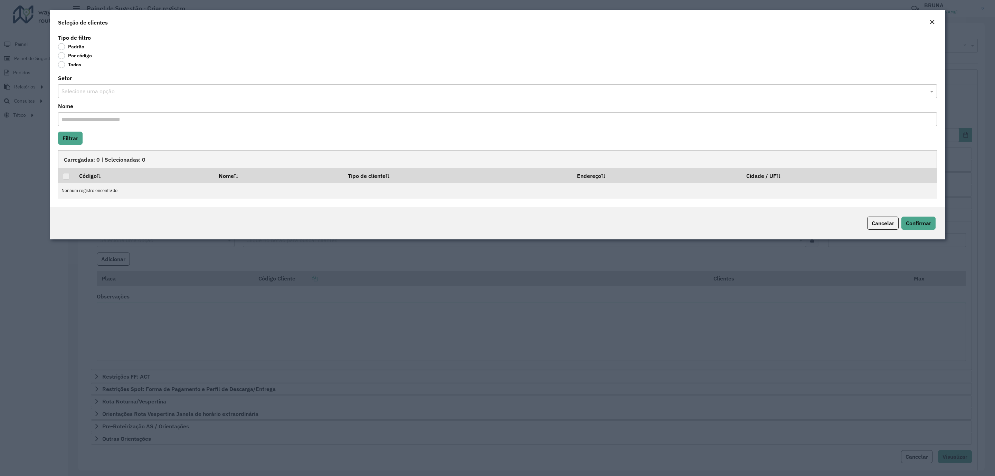 This screenshot has height=476, width=995. I want to click on label: Tipo de filtro, so click(74, 38).